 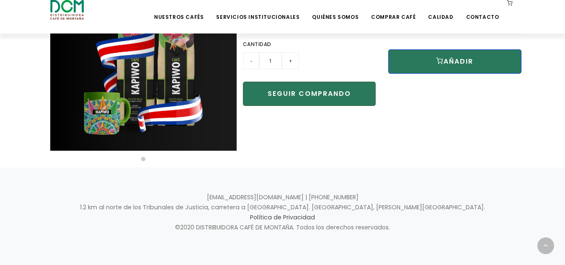 I want to click on h6: CANTIDAD, so click(x=309, y=44).